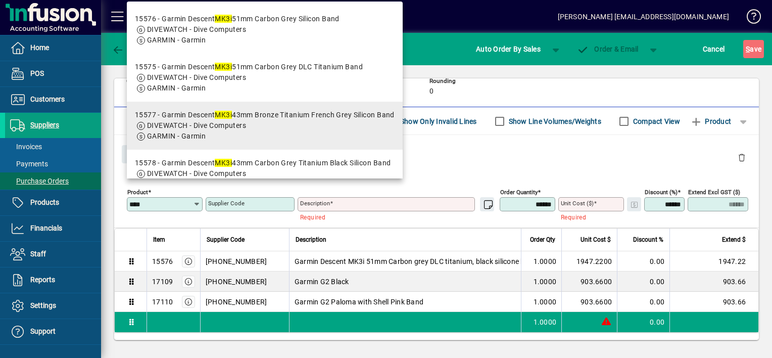 This screenshot has width=772, height=358. Describe the element at coordinates (43, 305) in the screenshot. I see `span: Settings` at that location.